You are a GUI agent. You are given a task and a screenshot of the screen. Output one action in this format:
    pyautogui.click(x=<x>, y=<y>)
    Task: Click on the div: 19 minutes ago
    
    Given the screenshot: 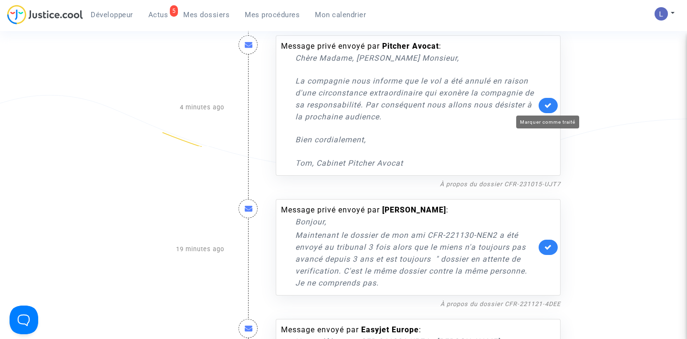 What is the action you would take?
    pyautogui.click(x=175, y=249)
    